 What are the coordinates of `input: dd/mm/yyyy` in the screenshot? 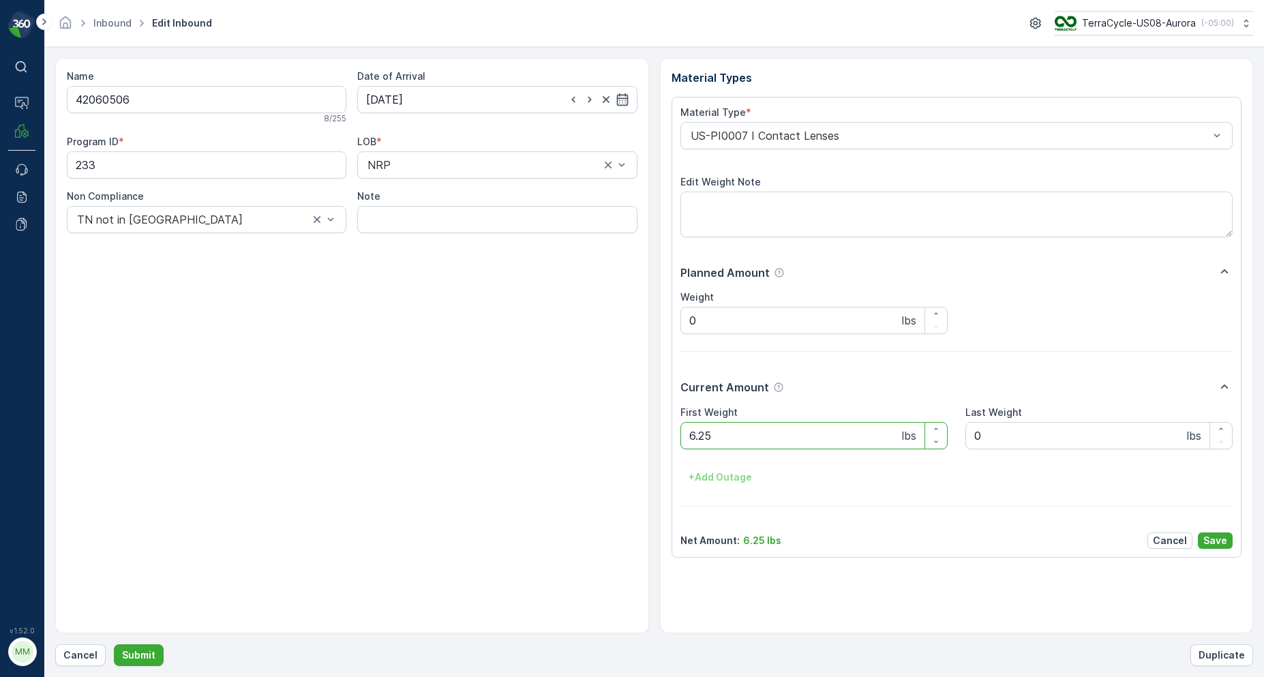 It's located at (497, 100).